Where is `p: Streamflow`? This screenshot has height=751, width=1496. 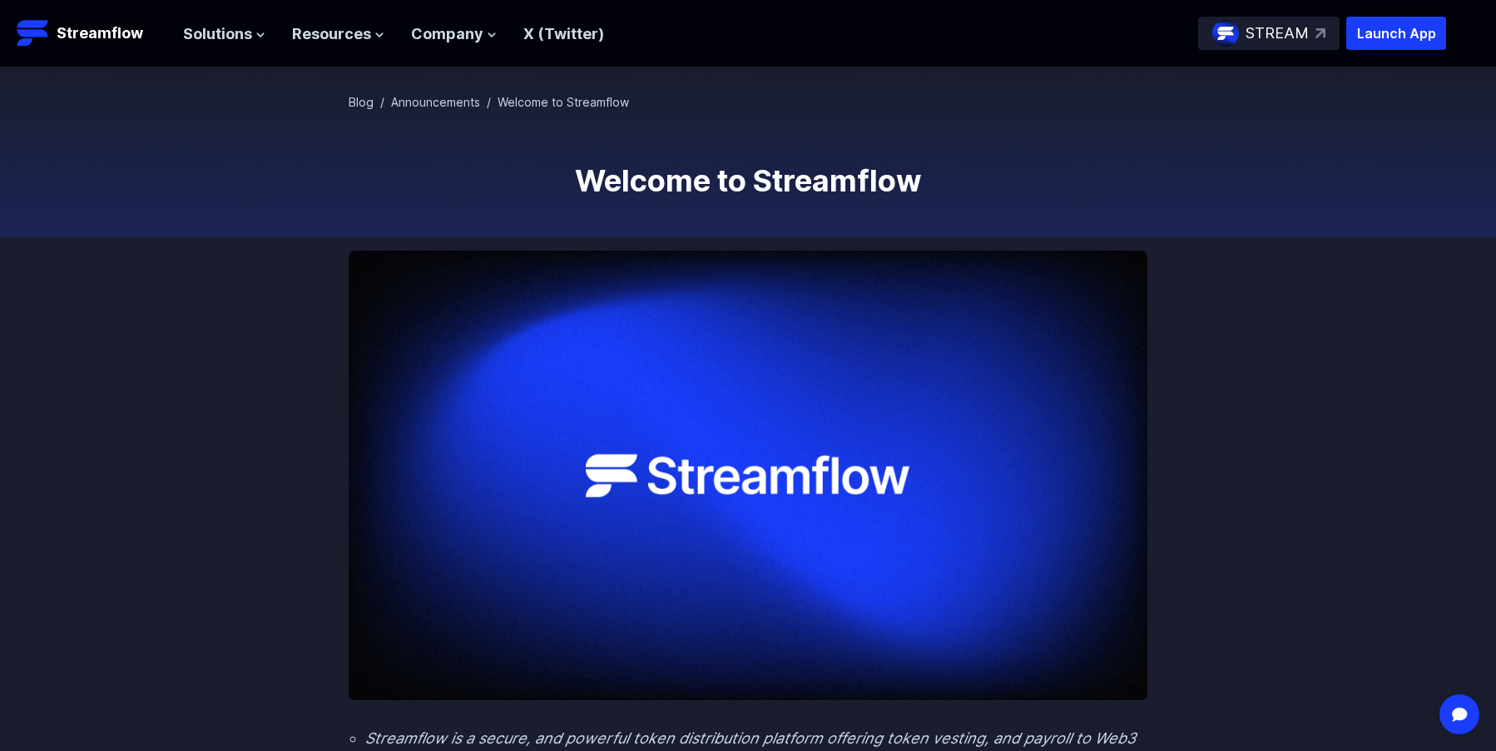
p: Streamflow is located at coordinates (100, 33).